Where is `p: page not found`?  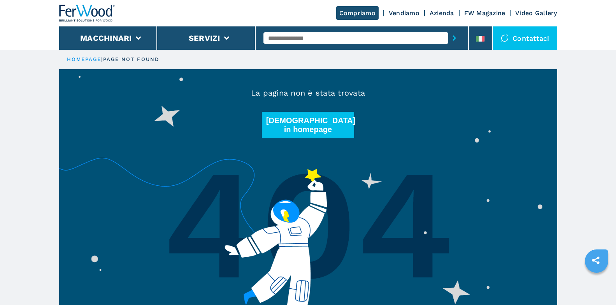 p: page not found is located at coordinates (131, 59).